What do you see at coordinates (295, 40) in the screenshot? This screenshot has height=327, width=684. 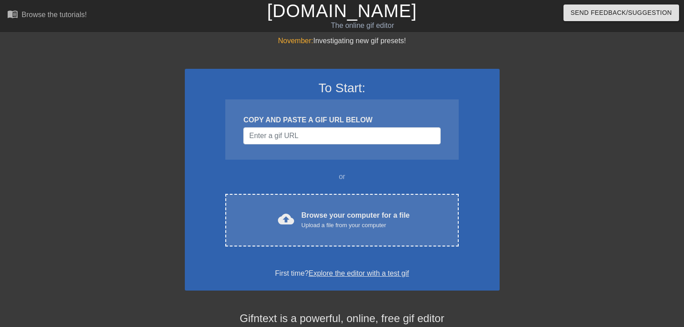 I see `span: November:` at bounding box center [295, 40].